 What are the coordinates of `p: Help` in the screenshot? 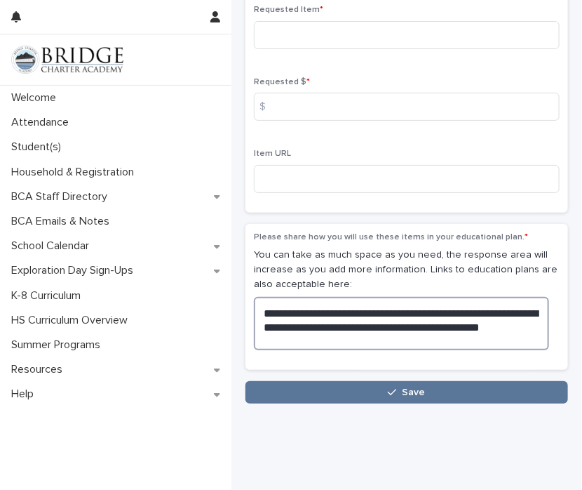 It's located at (25, 394).